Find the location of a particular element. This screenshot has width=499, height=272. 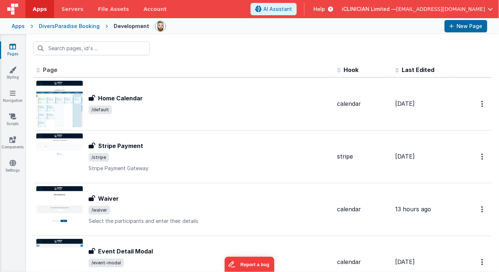

div: Apps is located at coordinates (18, 26).